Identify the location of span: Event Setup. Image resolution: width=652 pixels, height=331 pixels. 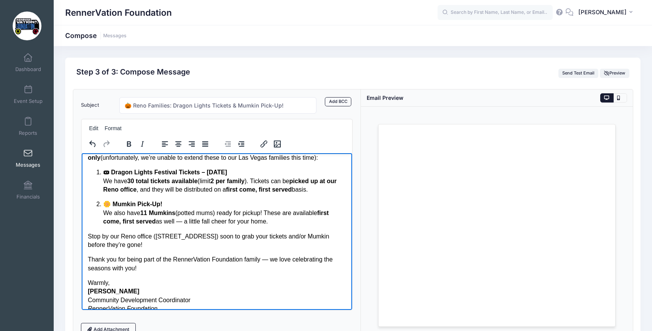
(28, 101).